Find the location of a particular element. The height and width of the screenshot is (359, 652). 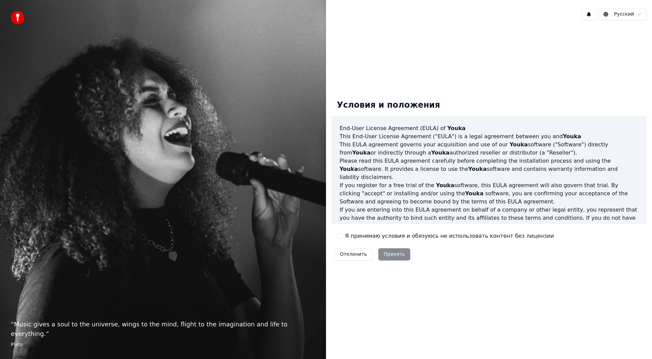

p: If you are entering into this EULA agreement on behalf of a company or other legal entity, you re... is located at coordinates (489, 222).